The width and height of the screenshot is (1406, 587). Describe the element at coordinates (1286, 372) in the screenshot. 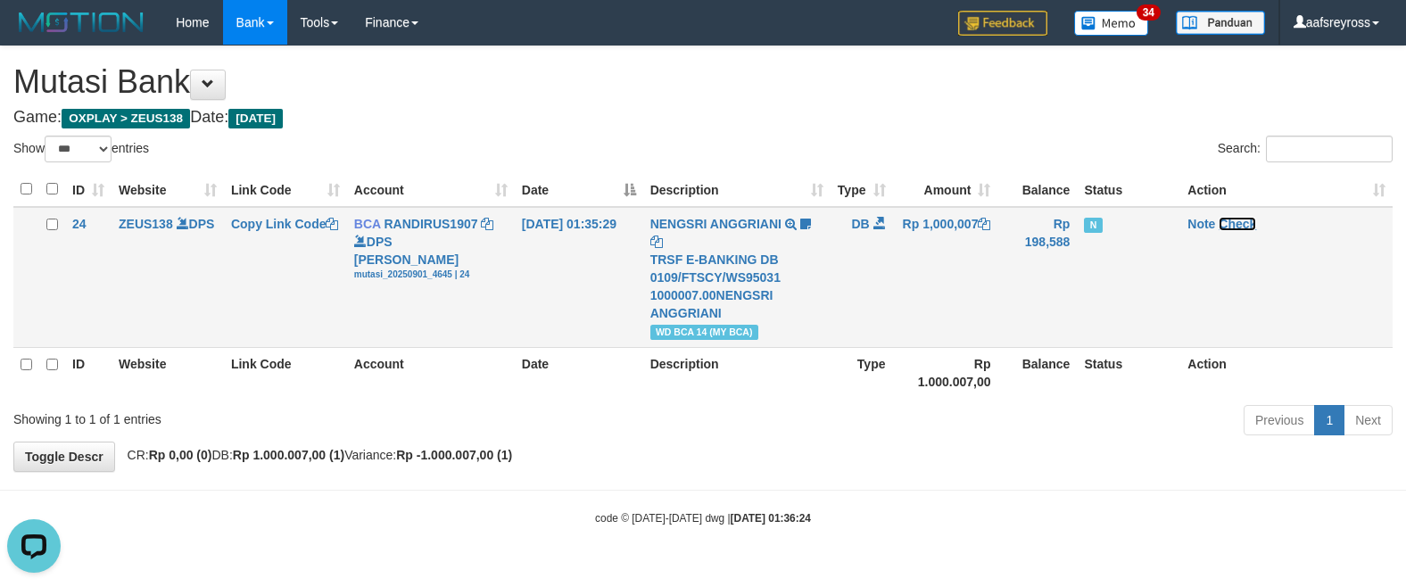

I see `th: Action` at that location.